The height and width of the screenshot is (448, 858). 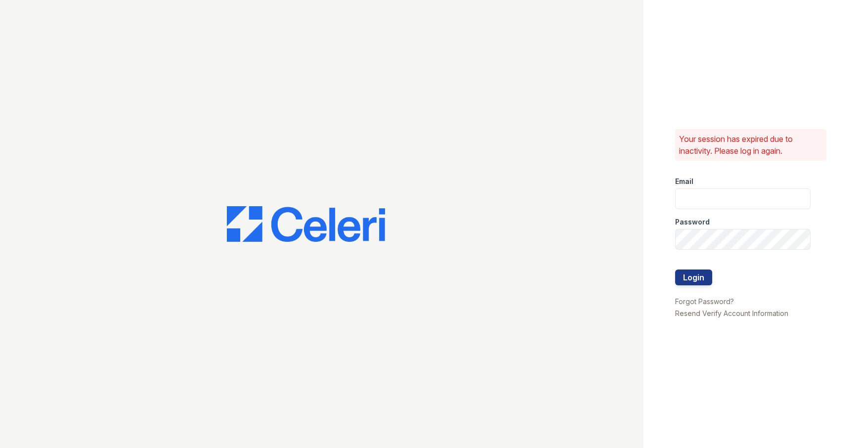 I want to click on label: Password, so click(x=692, y=222).